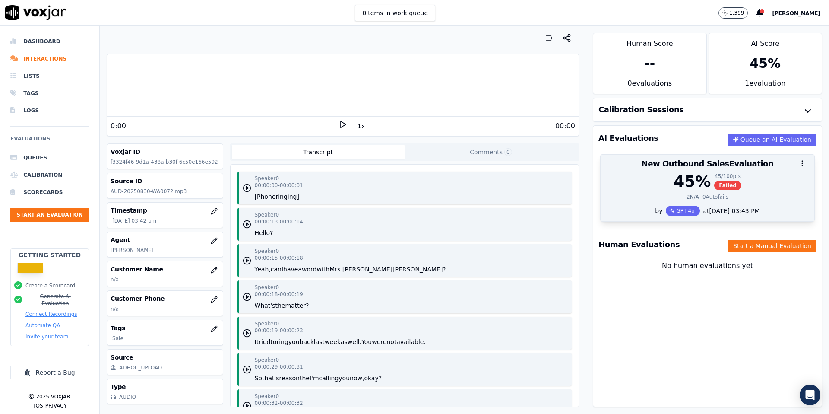  What do you see at coordinates (265, 196) in the screenshot?
I see `button: [Phone` at bounding box center [265, 196].